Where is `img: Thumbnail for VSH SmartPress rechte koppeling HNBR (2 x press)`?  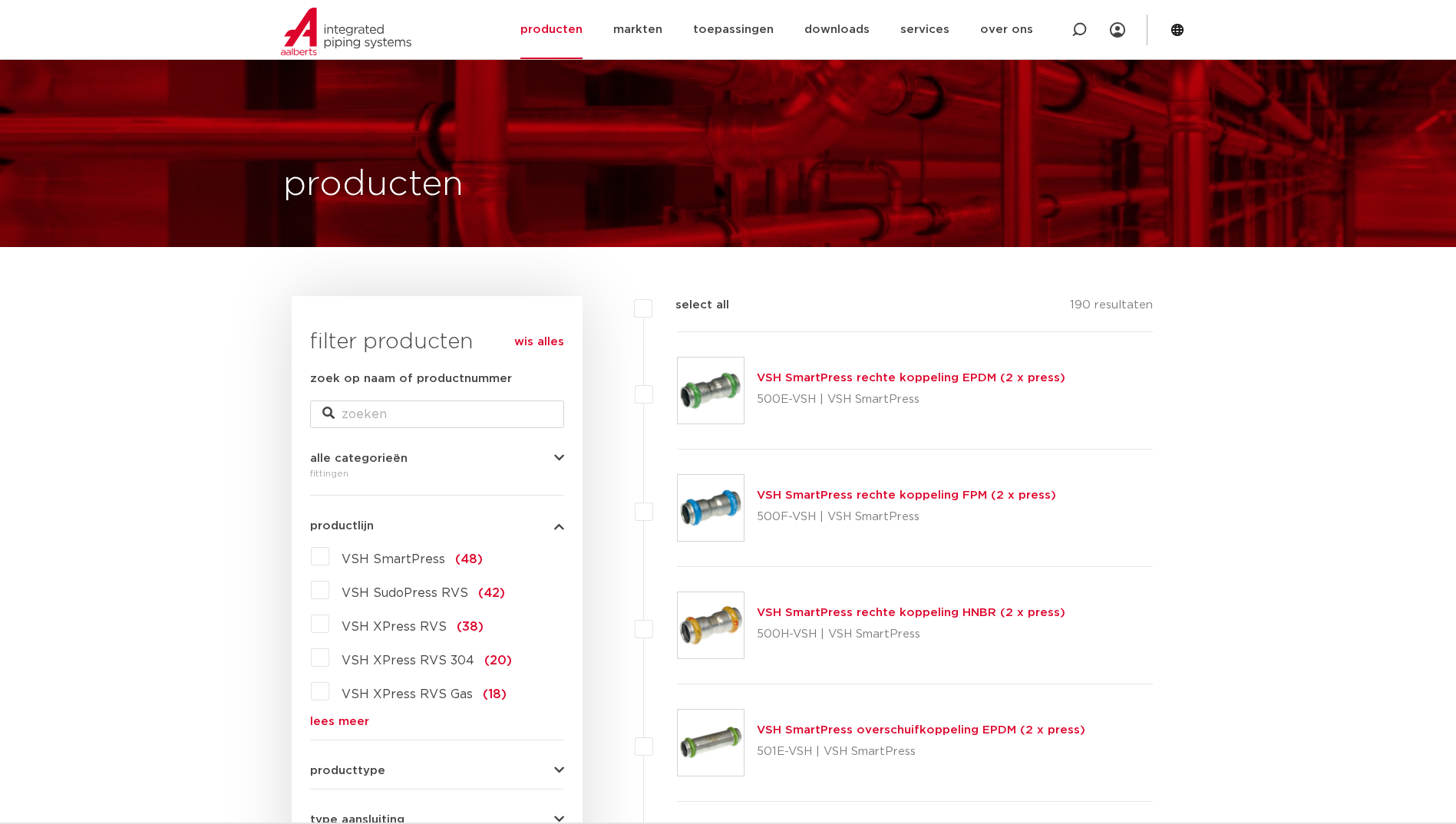
img: Thumbnail for VSH SmartPress rechte koppeling HNBR (2 x press) is located at coordinates (711, 625).